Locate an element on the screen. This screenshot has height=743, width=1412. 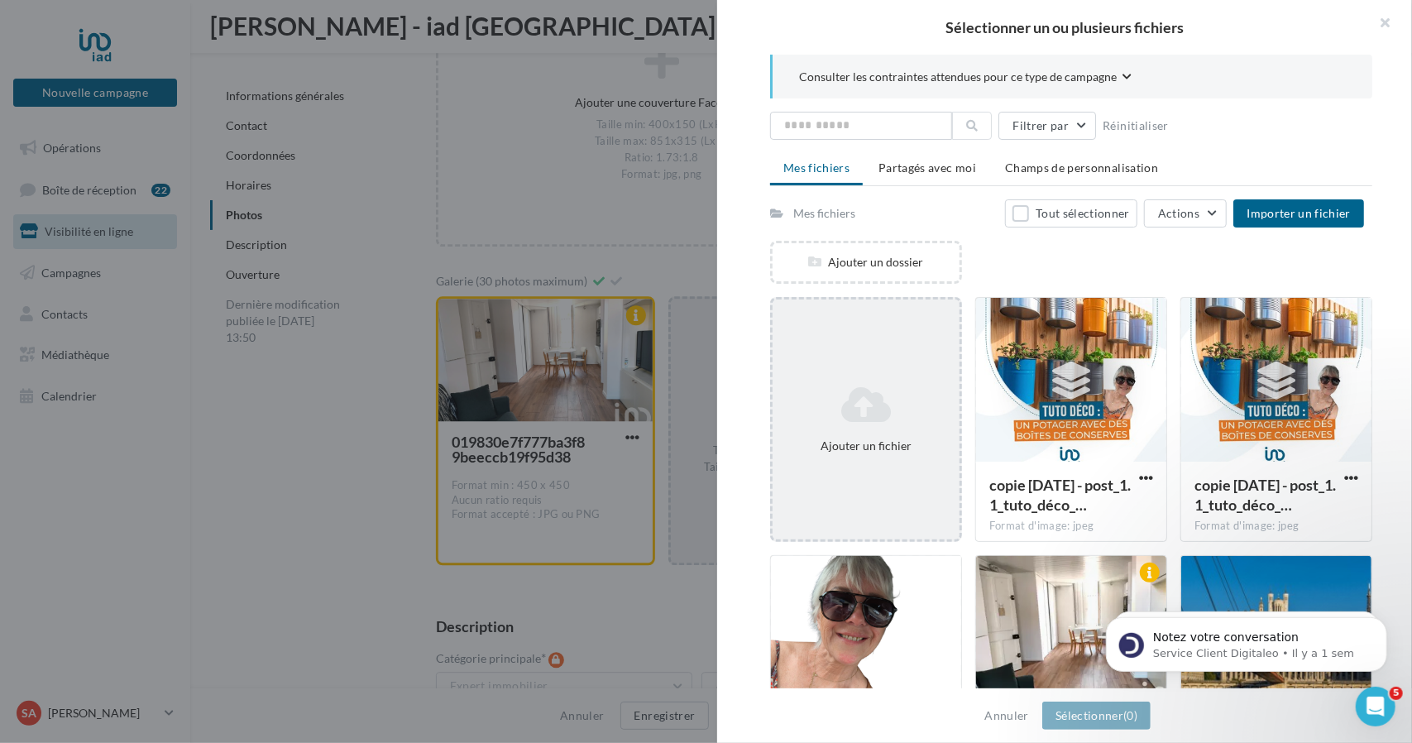
div: Ajouter un dossier is located at coordinates (866, 262).